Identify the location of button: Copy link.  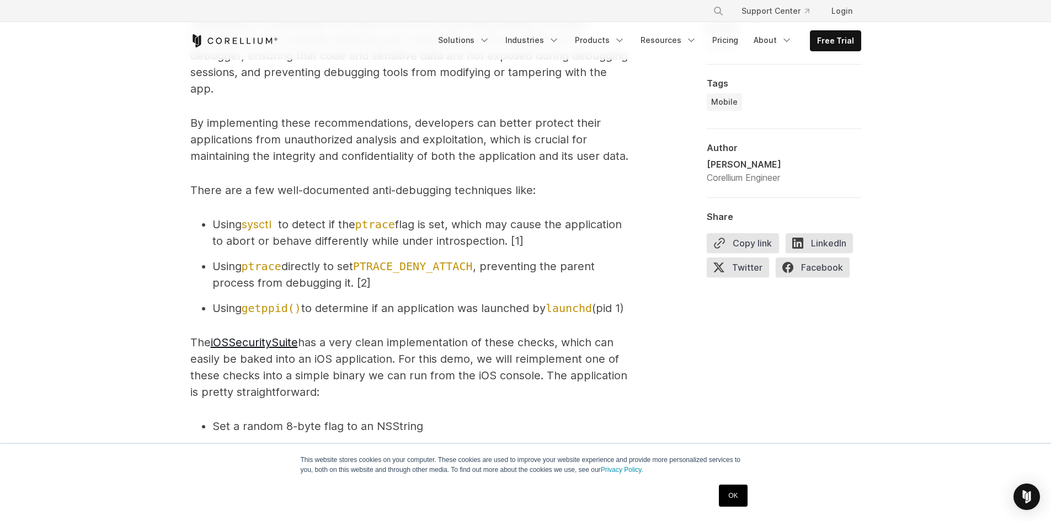
(743, 243).